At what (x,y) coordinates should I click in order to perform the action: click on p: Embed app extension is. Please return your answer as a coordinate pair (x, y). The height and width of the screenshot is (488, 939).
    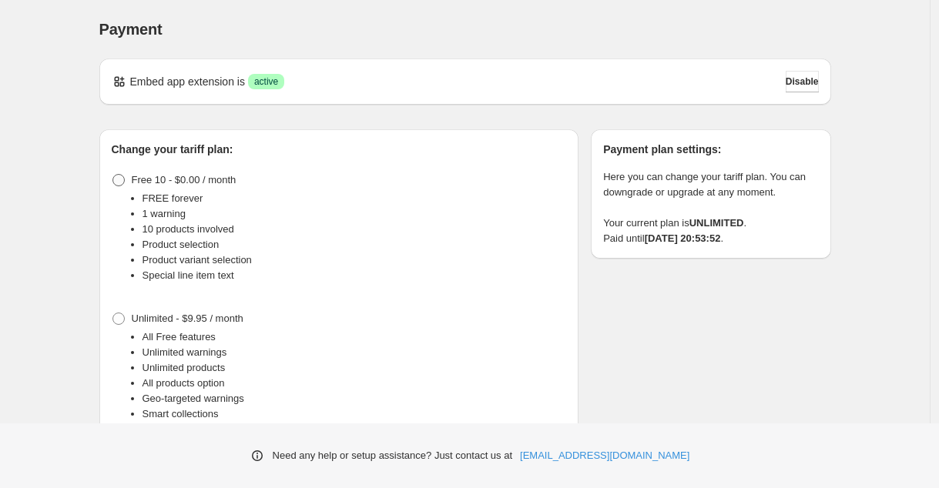
    Looking at the image, I should click on (187, 82).